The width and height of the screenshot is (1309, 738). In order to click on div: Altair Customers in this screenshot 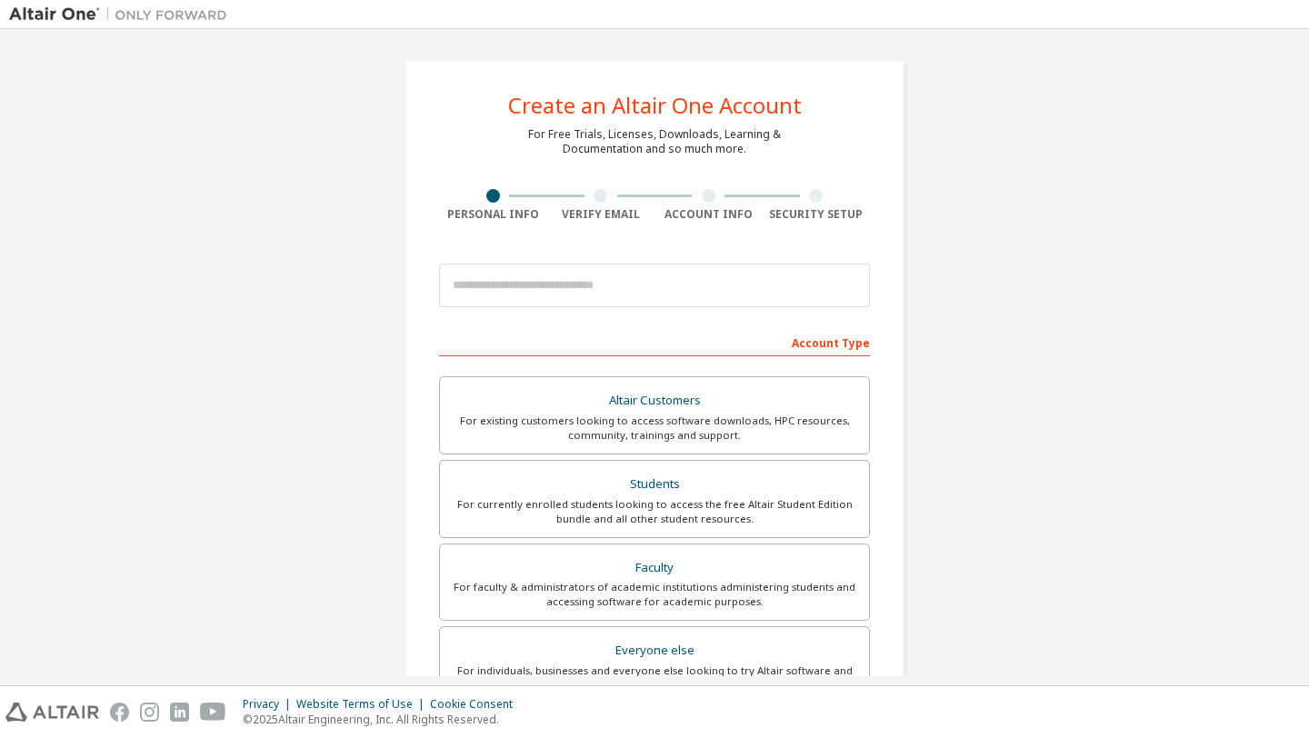, I will do `click(654, 401)`.